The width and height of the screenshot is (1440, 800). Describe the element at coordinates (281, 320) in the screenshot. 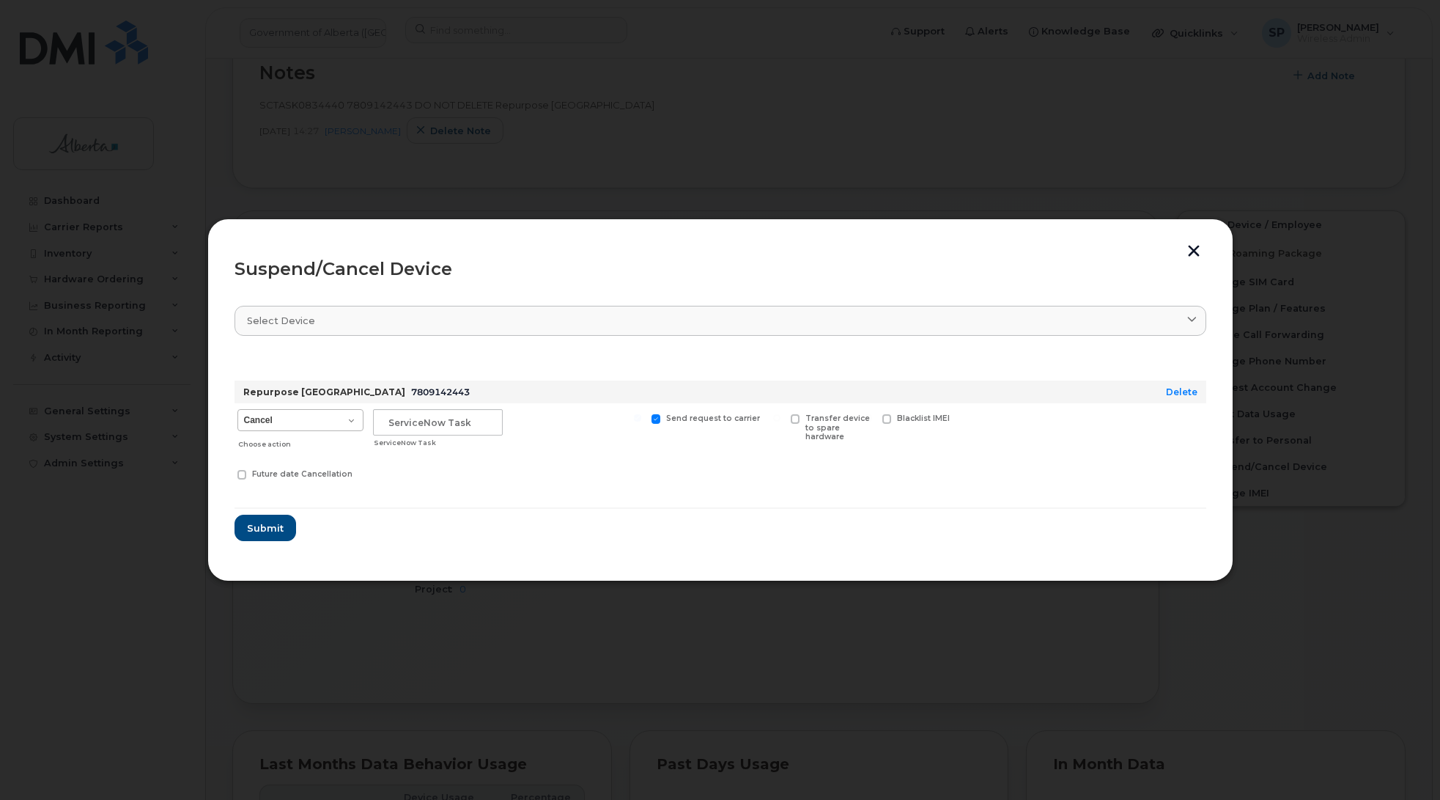

I see `span: Select device` at that location.